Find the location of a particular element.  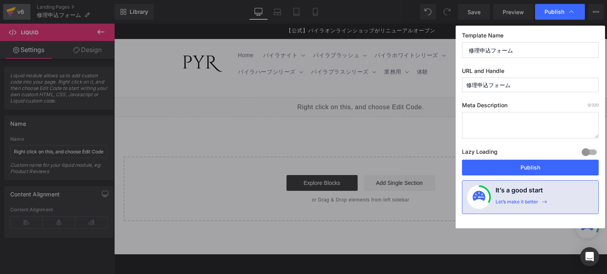

summary: パイラハーブシリーズ is located at coordinates (155, 48).